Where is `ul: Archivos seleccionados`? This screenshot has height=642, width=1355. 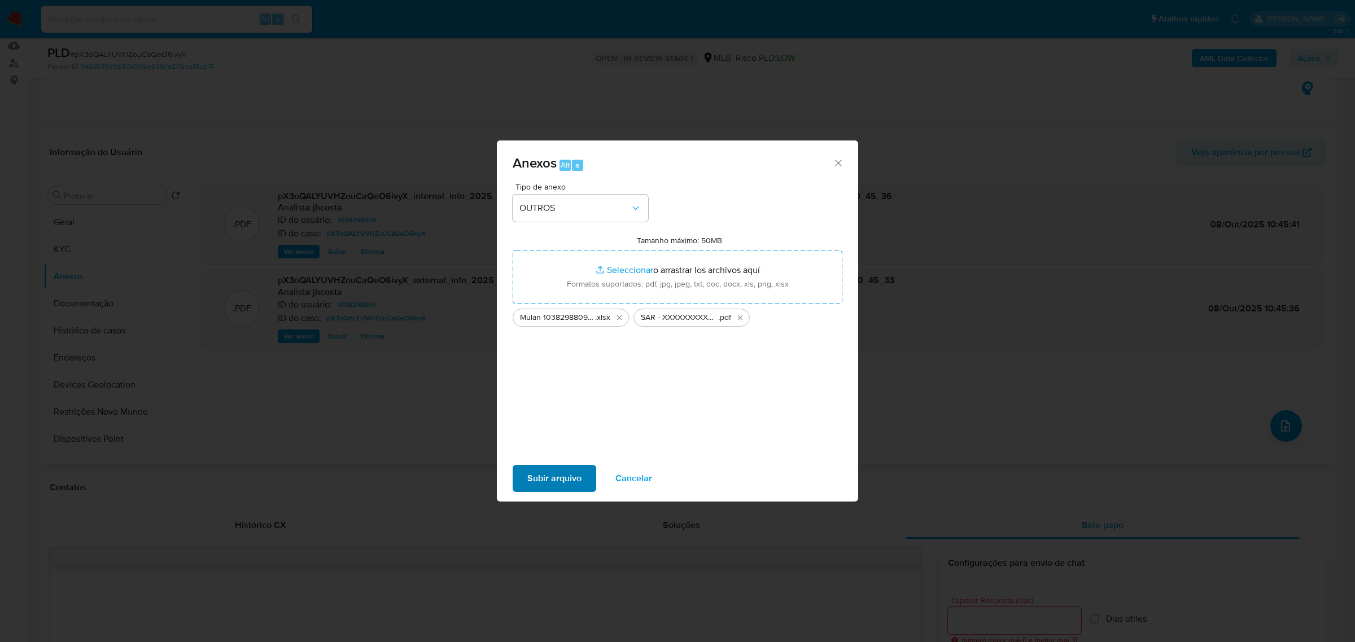
ul: Archivos seleccionados is located at coordinates (677, 315).